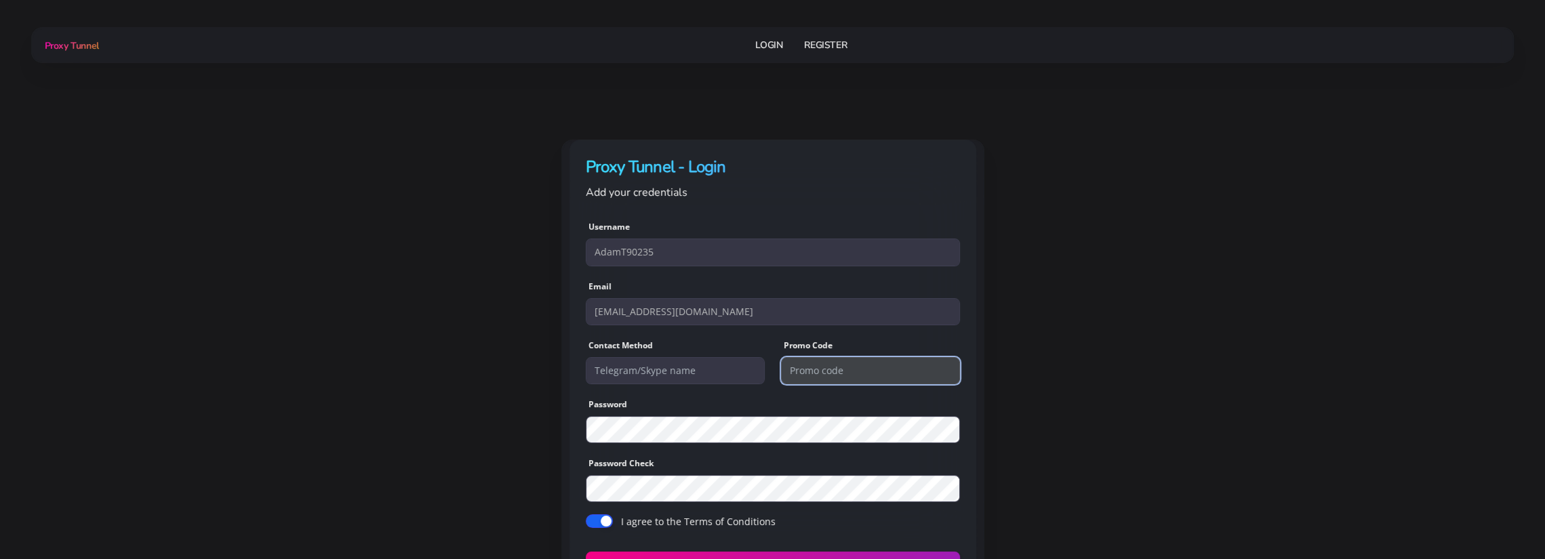 The height and width of the screenshot is (559, 1545). Describe the element at coordinates (607, 405) in the screenshot. I see `label: Password` at that location.